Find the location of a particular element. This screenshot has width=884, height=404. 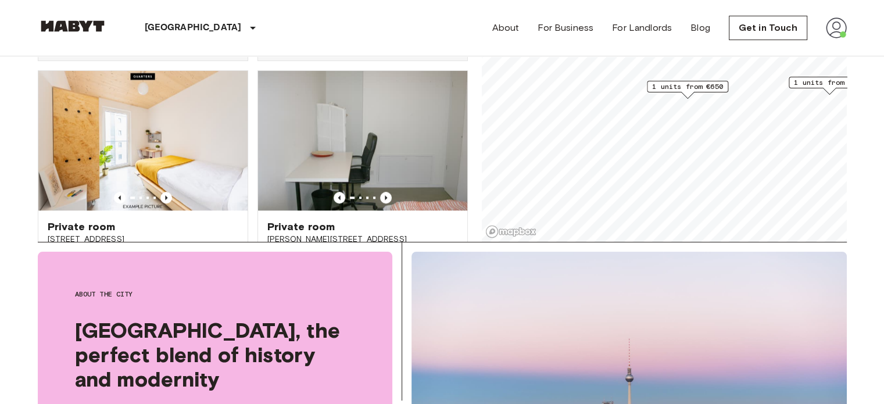

a: For Business is located at coordinates (566, 28).